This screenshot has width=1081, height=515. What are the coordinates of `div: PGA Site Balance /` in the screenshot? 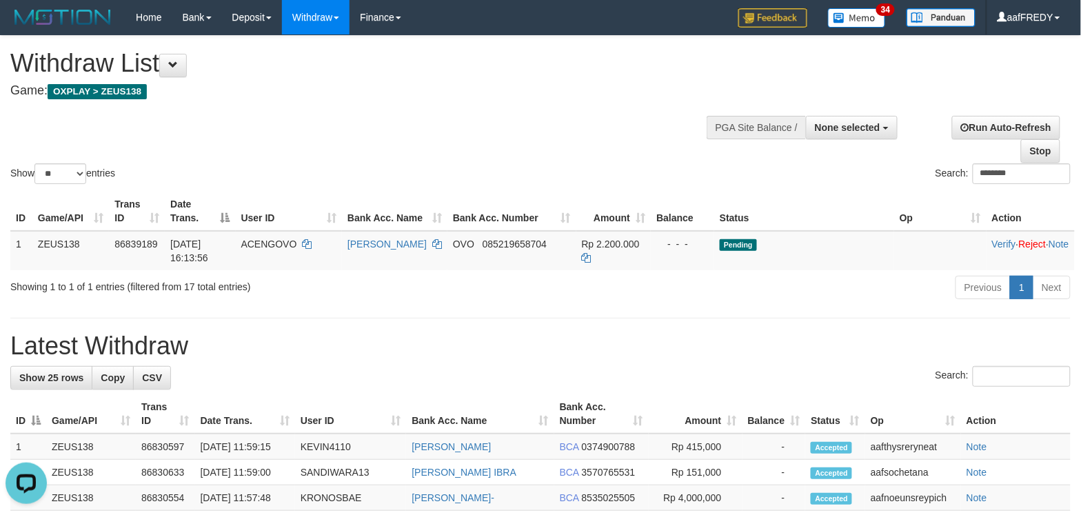 It's located at (756, 127).